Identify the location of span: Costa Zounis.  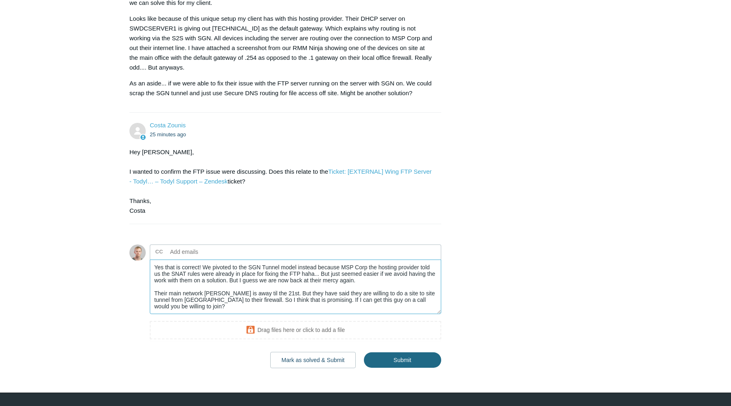
(168, 125).